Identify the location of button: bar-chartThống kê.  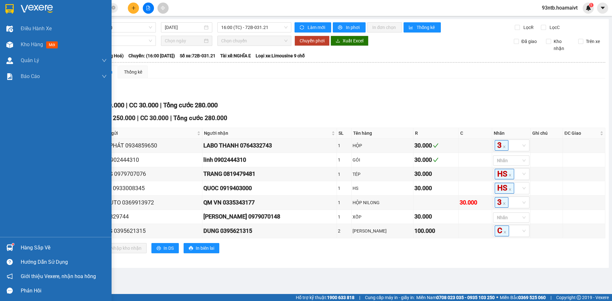
(422, 27).